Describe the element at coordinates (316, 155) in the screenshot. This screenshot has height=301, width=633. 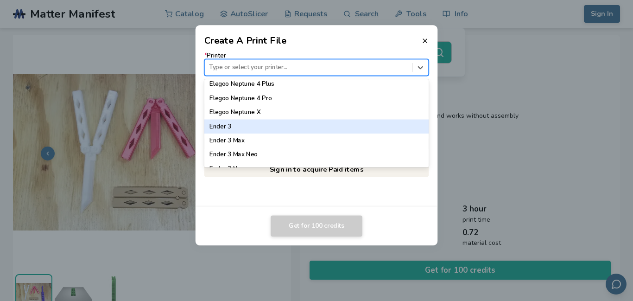
I see `div: Ender 3 Max Neo` at that location.